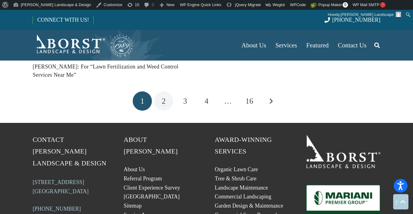 This screenshot has height=214, width=413. I want to click on a: CONNECT WITH US!, so click(63, 20).